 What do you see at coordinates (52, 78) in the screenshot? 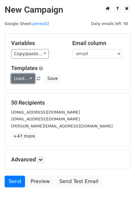
I see `button: Save` at bounding box center [52, 78].